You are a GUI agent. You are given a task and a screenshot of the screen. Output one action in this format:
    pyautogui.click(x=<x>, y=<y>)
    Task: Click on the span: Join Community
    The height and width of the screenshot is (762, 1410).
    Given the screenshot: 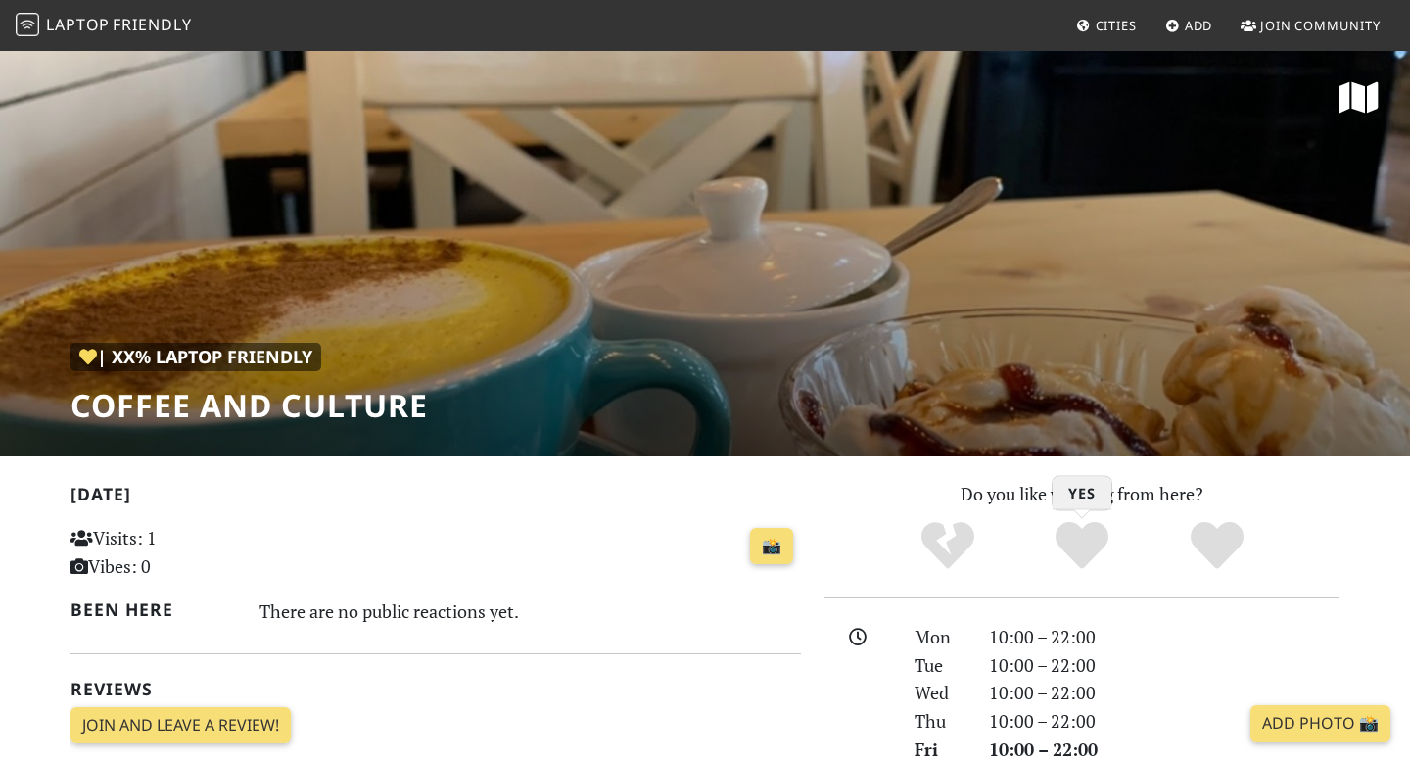 What is the action you would take?
    pyautogui.click(x=1320, y=25)
    